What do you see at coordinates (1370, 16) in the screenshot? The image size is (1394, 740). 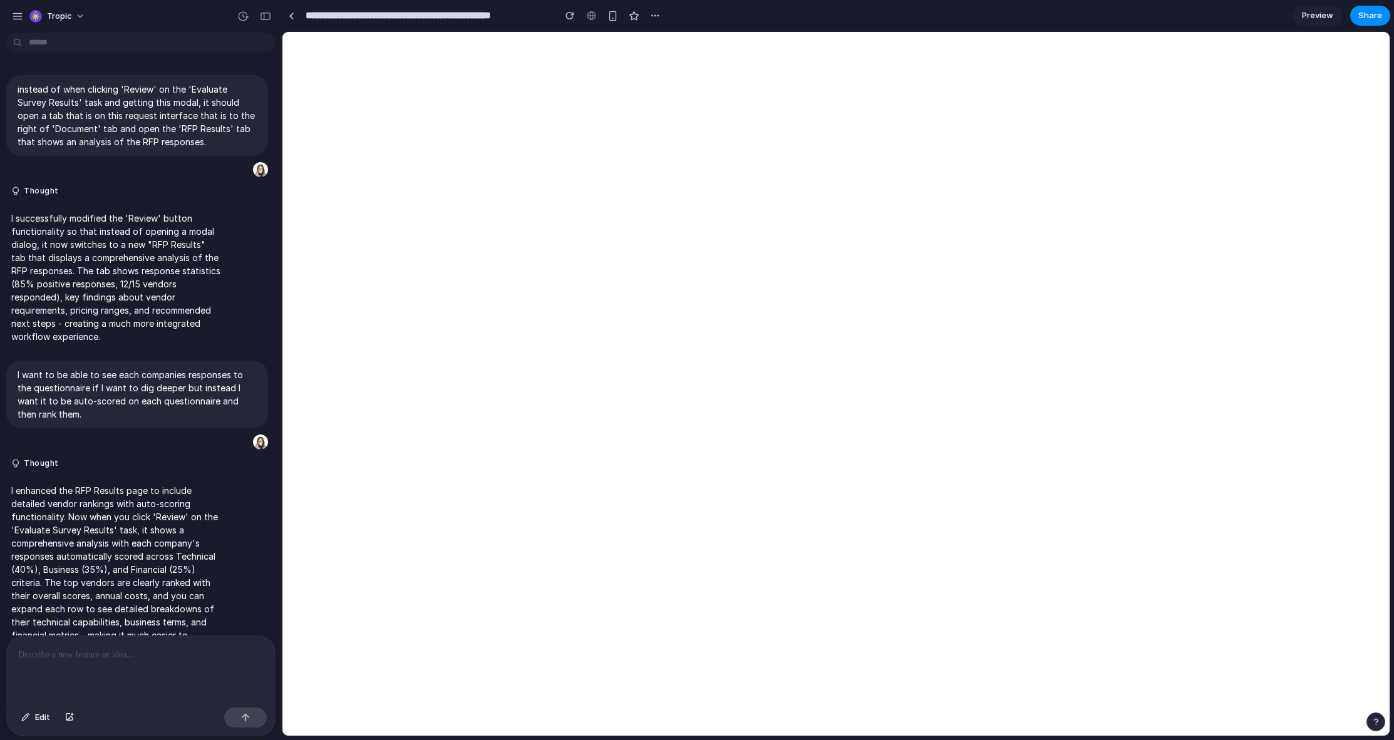 I see `button: Share` at bounding box center [1370, 16].